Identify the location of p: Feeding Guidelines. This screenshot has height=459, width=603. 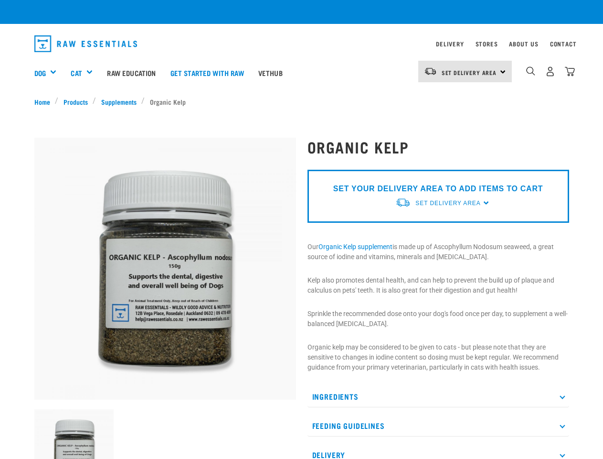
(439, 425).